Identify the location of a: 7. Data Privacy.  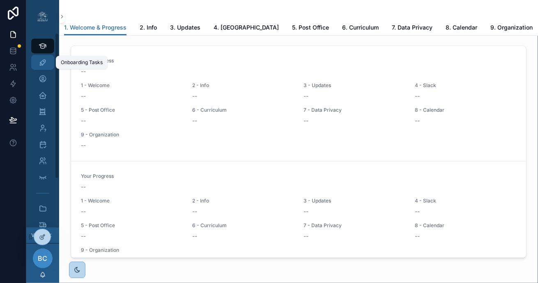
(412, 28).